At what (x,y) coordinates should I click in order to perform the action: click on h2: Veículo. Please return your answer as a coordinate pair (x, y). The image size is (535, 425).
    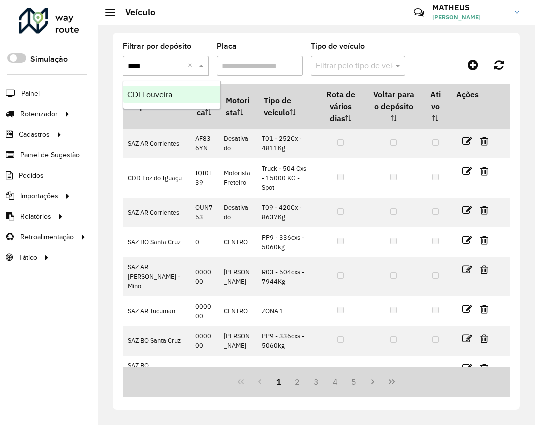
    Looking at the image, I should click on (136, 13).